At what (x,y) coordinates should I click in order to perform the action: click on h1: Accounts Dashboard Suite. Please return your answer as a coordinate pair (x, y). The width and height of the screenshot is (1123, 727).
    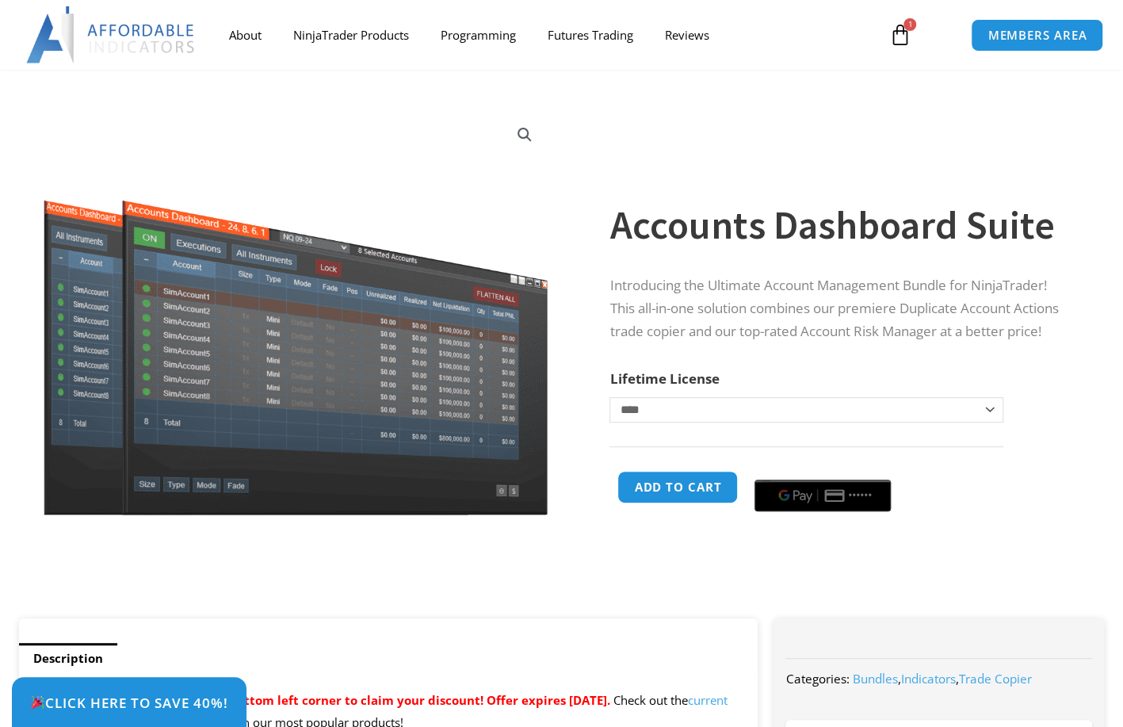
    Looking at the image, I should click on (841, 225).